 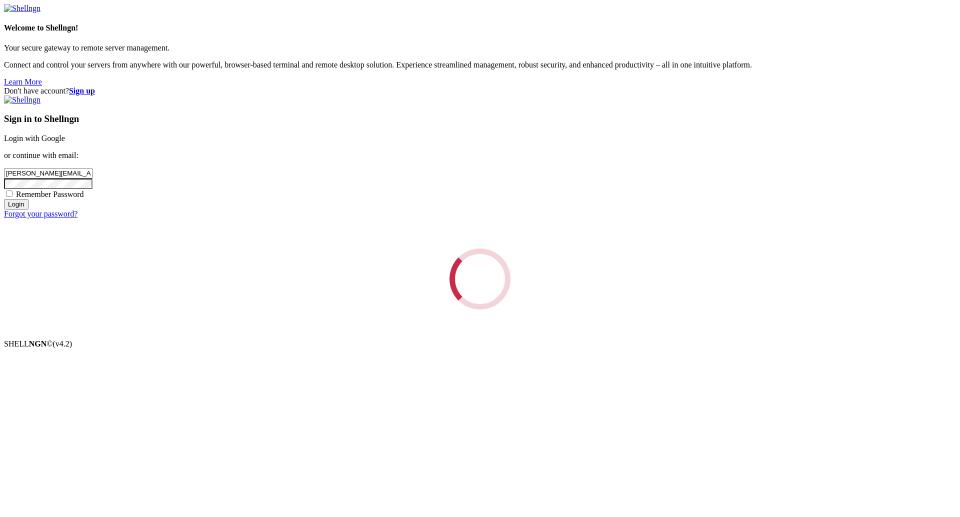 I want to click on a: Login with Google, so click(x=34, y=138).